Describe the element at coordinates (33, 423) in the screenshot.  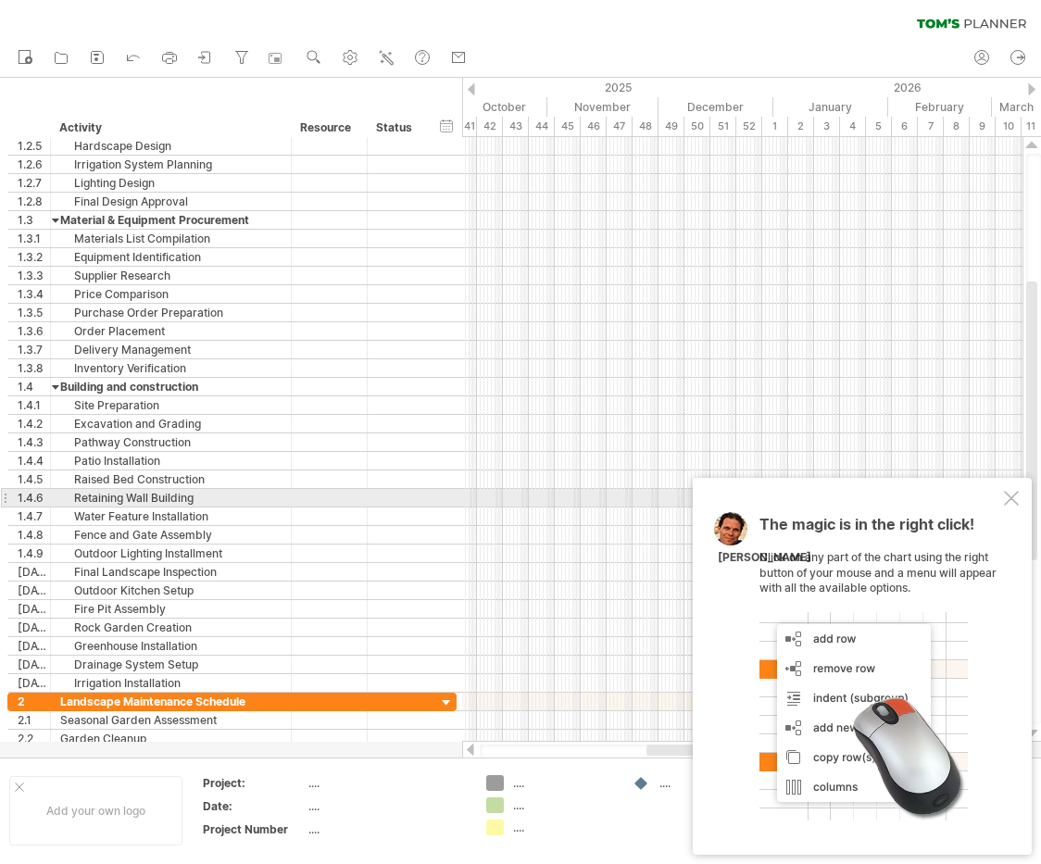
I see `div: 1.4.2` at that location.